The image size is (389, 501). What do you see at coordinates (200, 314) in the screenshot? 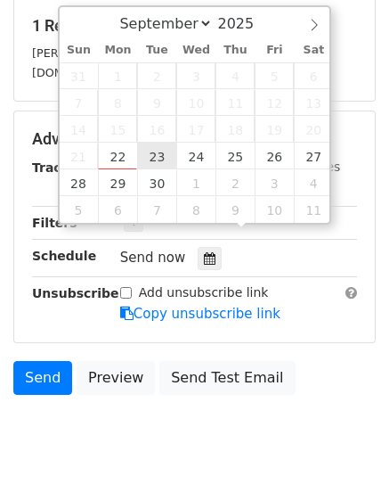
I see `a: Copy unsubscribe link` at bounding box center [200, 314].